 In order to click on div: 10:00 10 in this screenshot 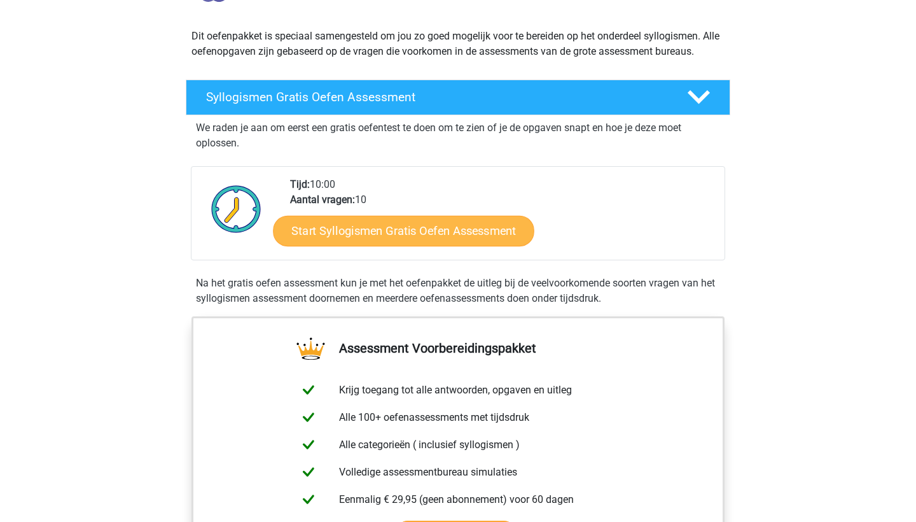, I will do `click(502, 218)`.